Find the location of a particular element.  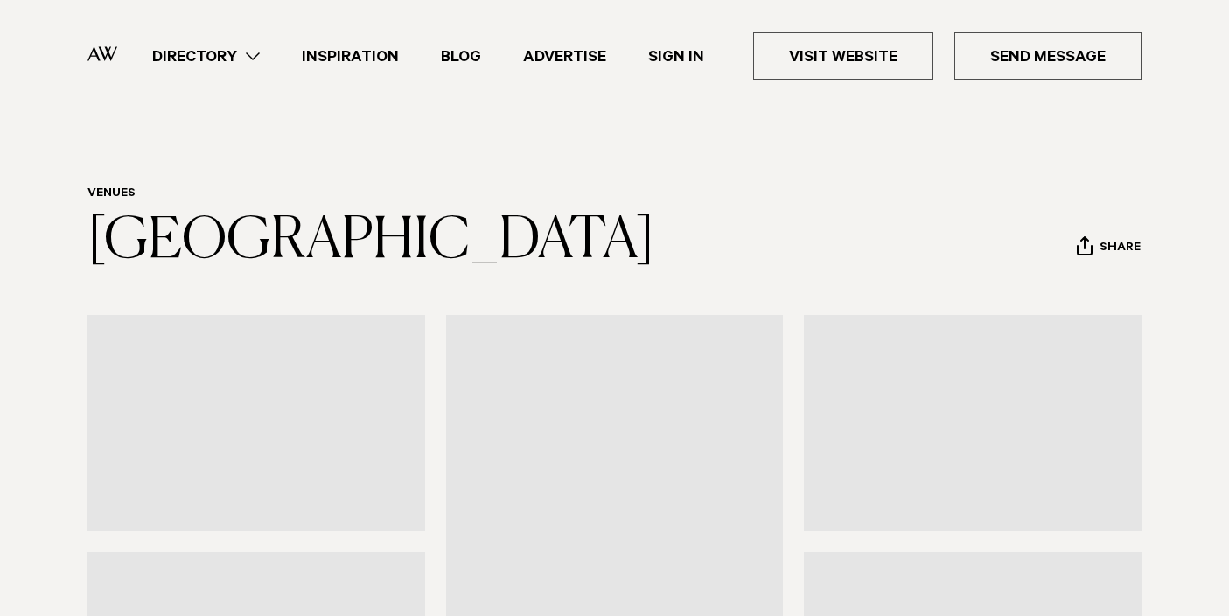

img: Auckland Weddings Logo is located at coordinates (102, 53).